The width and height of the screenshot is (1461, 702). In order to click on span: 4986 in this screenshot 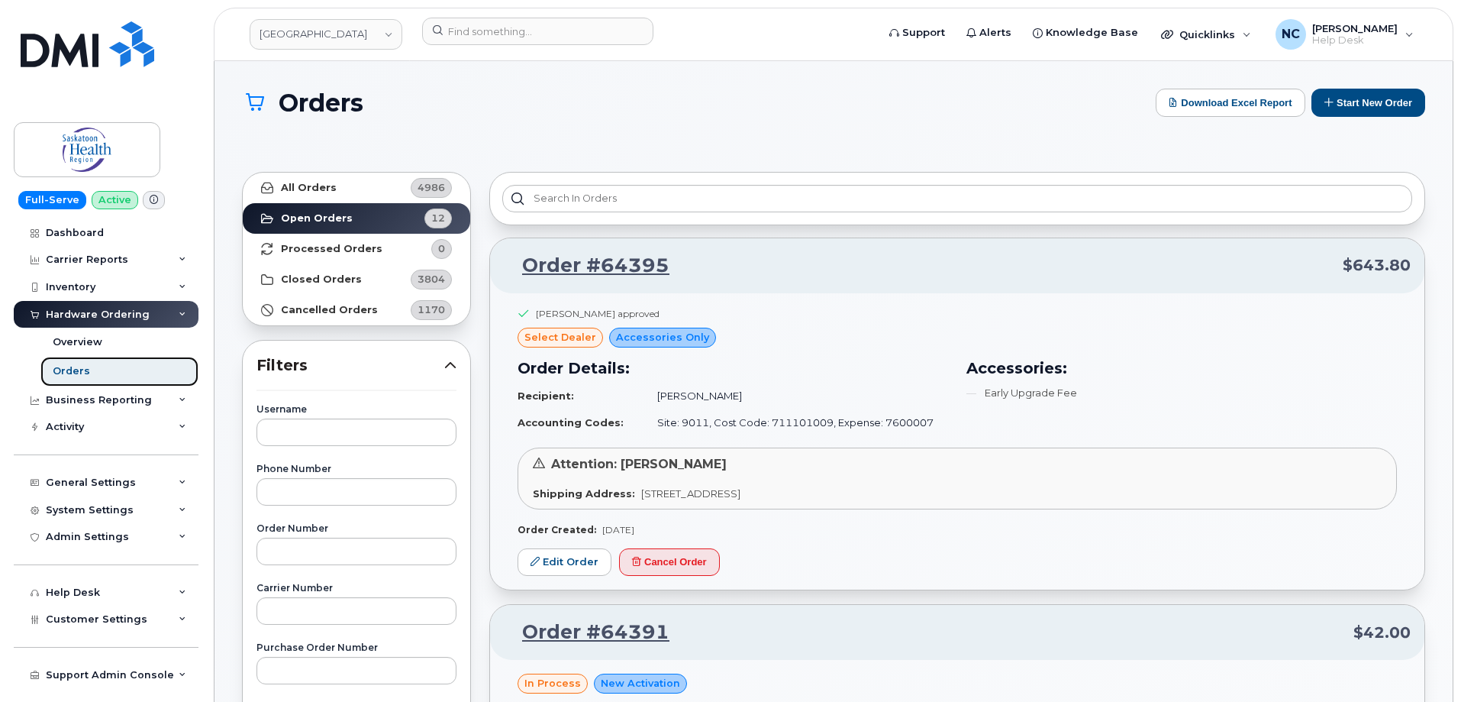, I will do `click(431, 187)`.